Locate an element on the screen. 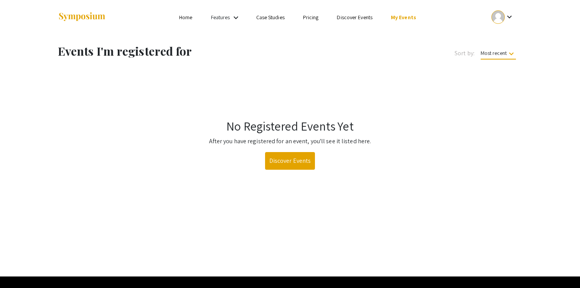  button: Expand account dropdown is located at coordinates (502, 17).